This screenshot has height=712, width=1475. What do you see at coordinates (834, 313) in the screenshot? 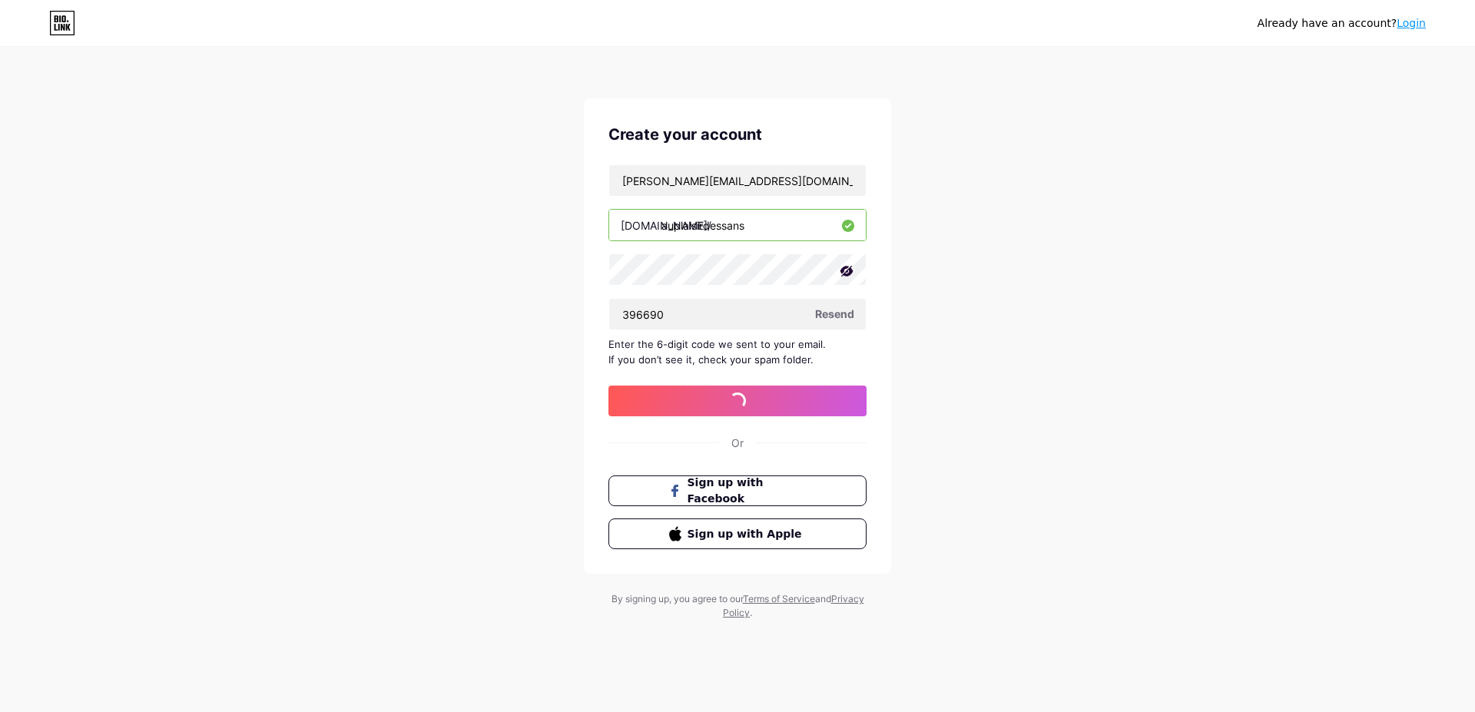
I see `span: Resend` at bounding box center [834, 313].